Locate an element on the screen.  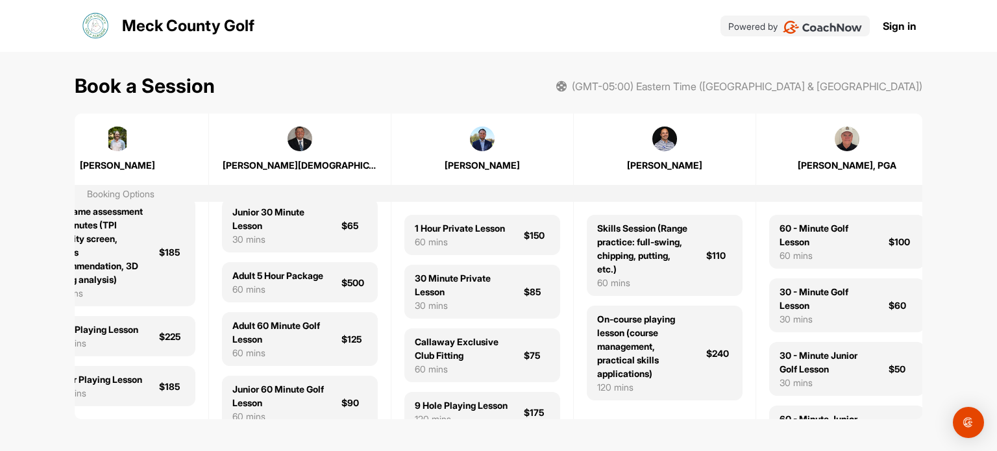
div: $50 is located at coordinates (902, 369).